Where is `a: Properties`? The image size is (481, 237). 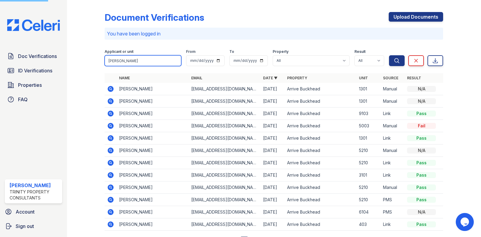
a: Properties is located at coordinates (33, 85).